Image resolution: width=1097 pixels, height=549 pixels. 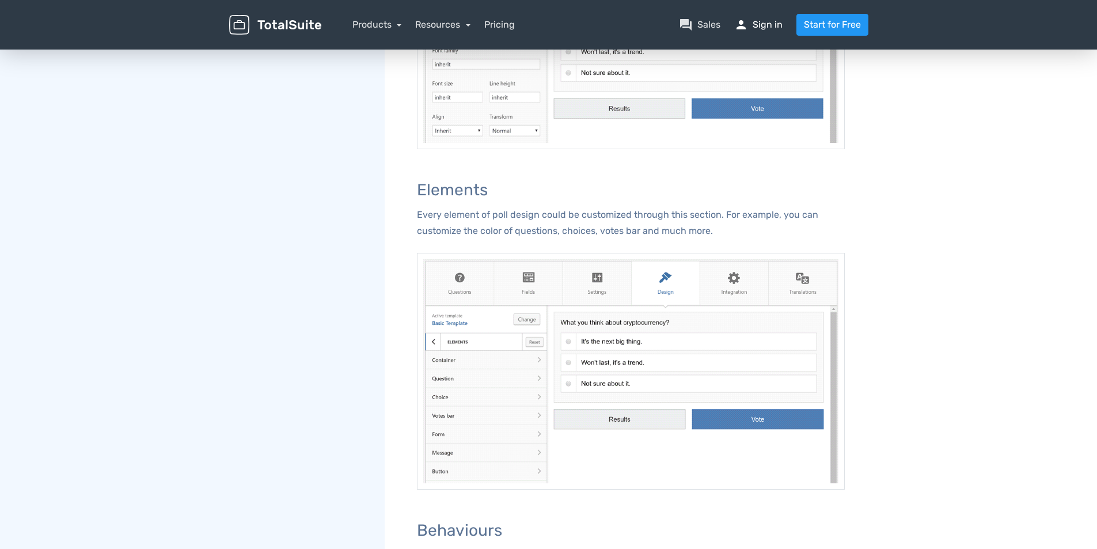 I want to click on a: Resources, so click(x=443, y=24).